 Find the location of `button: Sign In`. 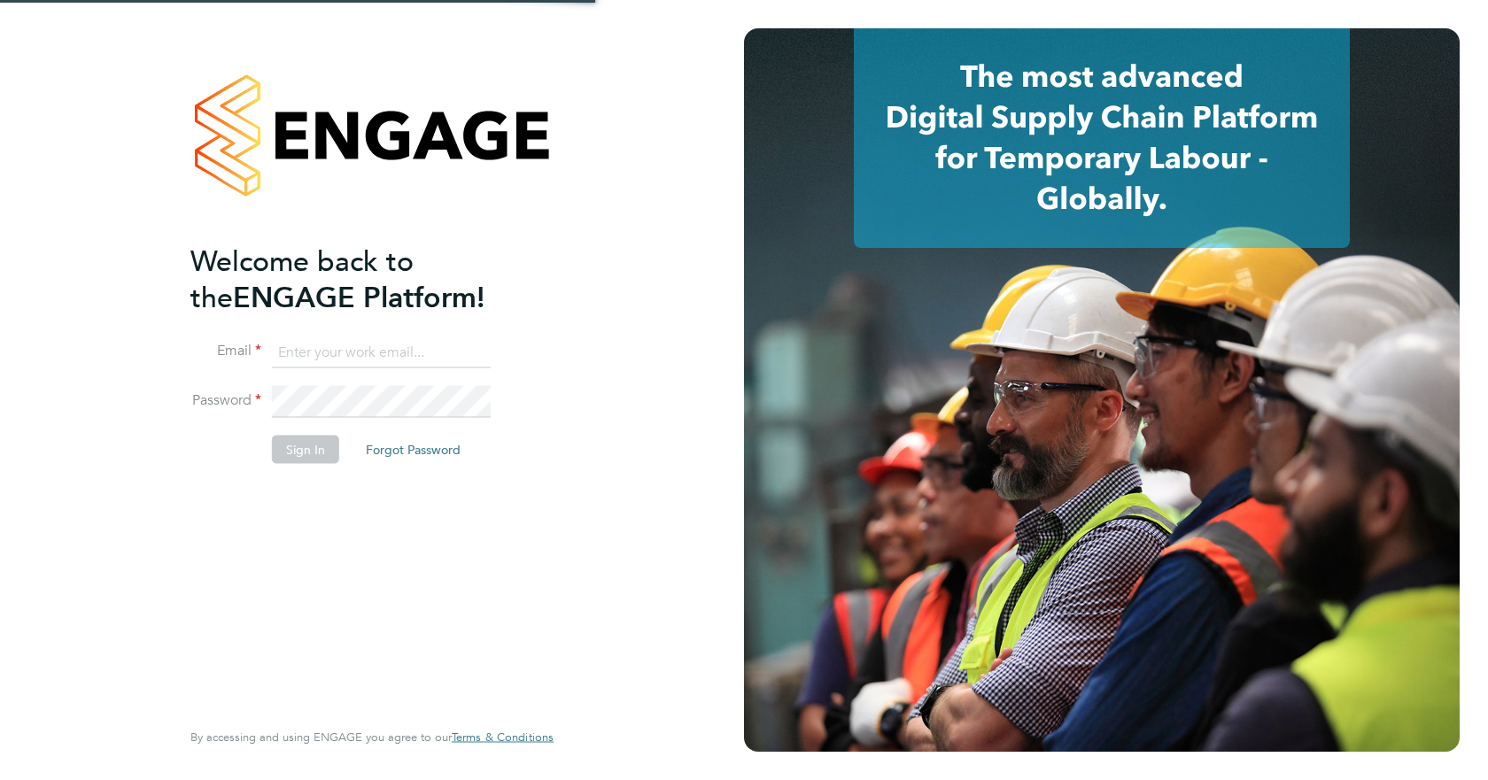

button: Sign In is located at coordinates (305, 450).